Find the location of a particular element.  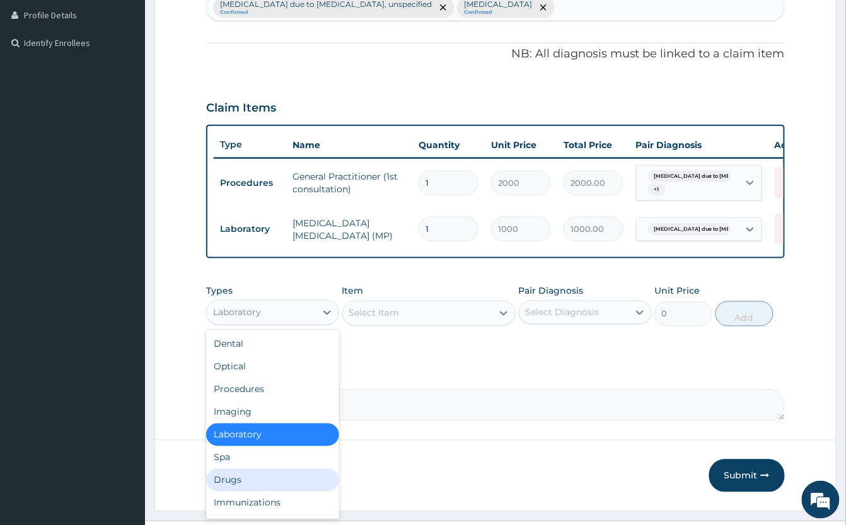

div: Optical is located at coordinates (272, 367).